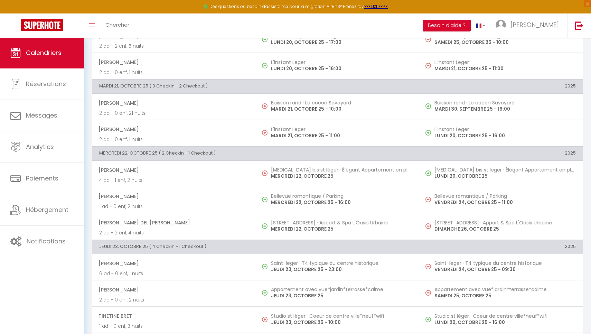 This screenshot has width=591, height=334. What do you see at coordinates (174, 46) in the screenshot?
I see `p: 2 ad - 2 enf, 5 nuits` at bounding box center [174, 46].